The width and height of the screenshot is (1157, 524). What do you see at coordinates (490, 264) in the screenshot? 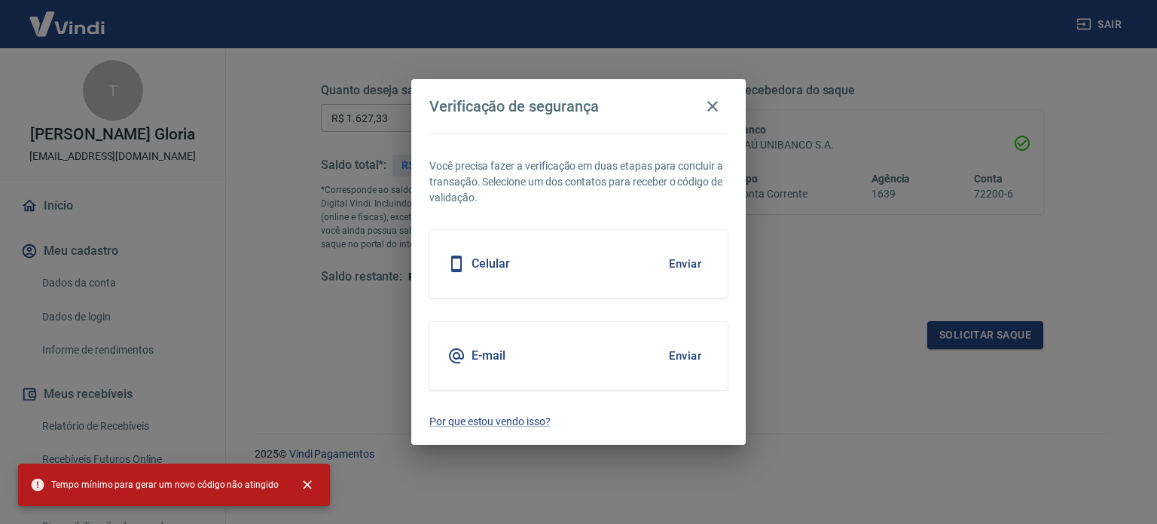
I see `h5: Celular` at bounding box center [490, 264].